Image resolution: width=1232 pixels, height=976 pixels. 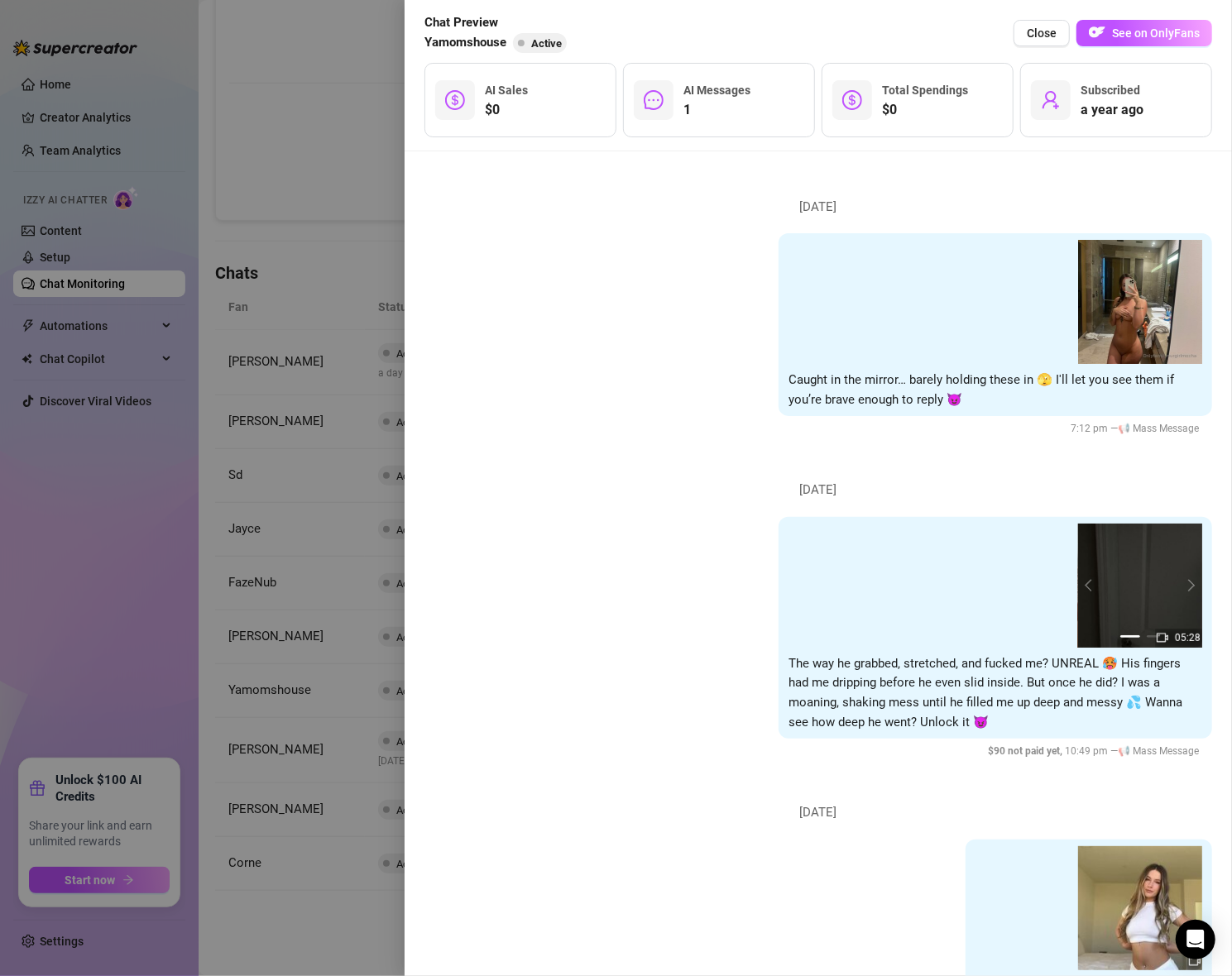 What do you see at coordinates (1112, 110) in the screenshot?
I see `span: a year ago` at bounding box center [1112, 110].